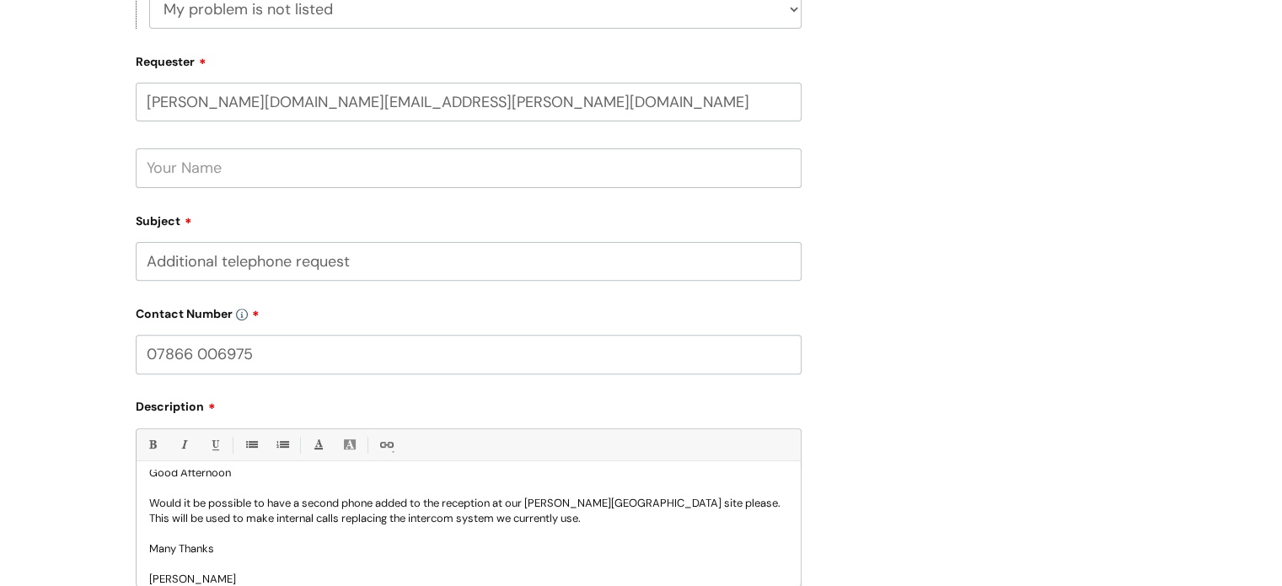 This screenshot has height=586, width=1282. I want to click on p: Good Afternoon, so click(469, 473).